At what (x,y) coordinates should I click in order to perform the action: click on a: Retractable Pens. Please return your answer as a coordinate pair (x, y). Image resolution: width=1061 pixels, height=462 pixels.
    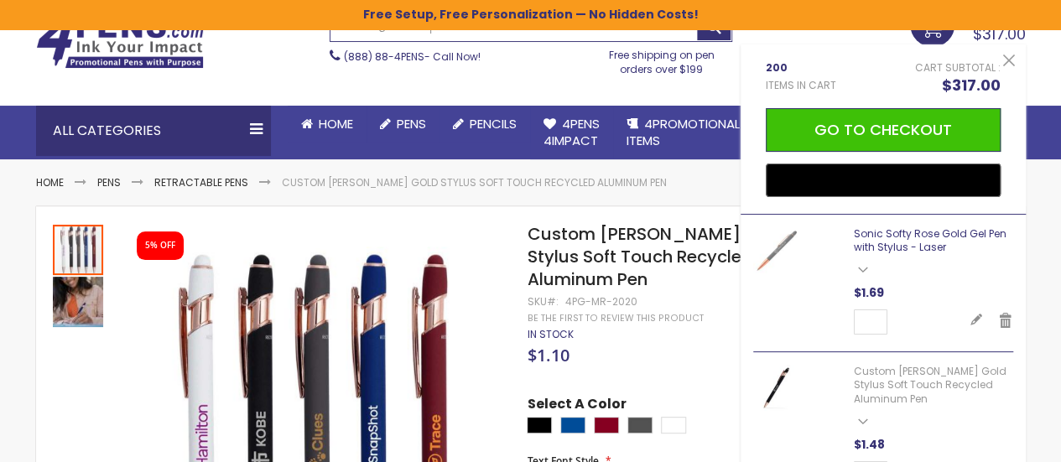
    Looking at the image, I should click on (201, 182).